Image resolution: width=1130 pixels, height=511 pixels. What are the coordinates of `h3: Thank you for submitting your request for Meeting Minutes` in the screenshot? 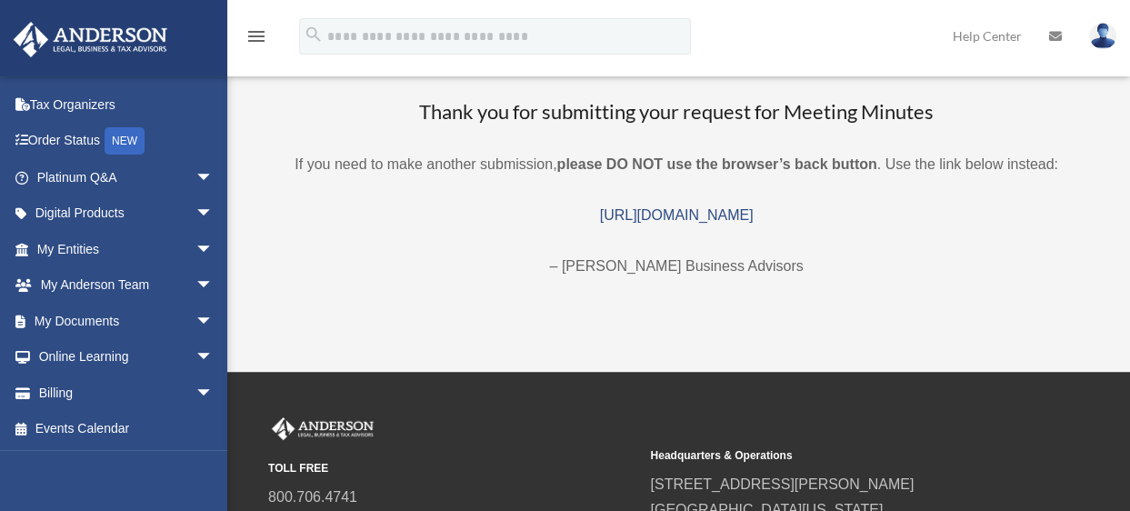 It's located at (677, 112).